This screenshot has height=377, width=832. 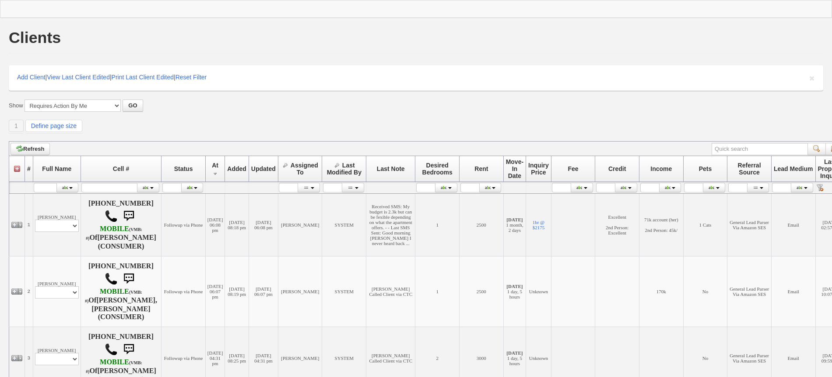 I want to click on span: Assigned To, so click(x=304, y=169).